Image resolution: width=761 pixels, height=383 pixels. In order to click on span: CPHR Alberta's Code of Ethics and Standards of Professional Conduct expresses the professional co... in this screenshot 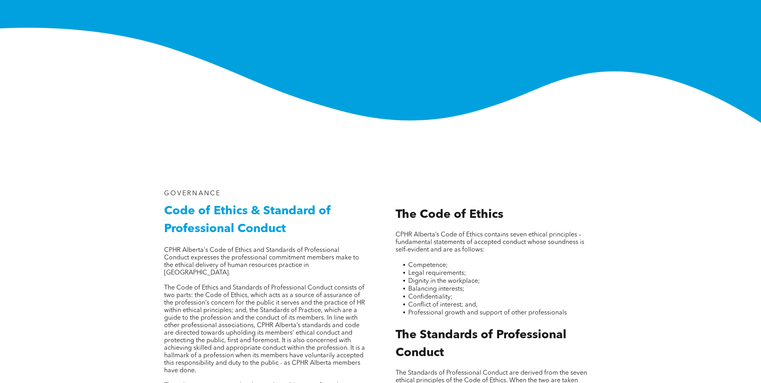, I will do `click(262, 262)`.